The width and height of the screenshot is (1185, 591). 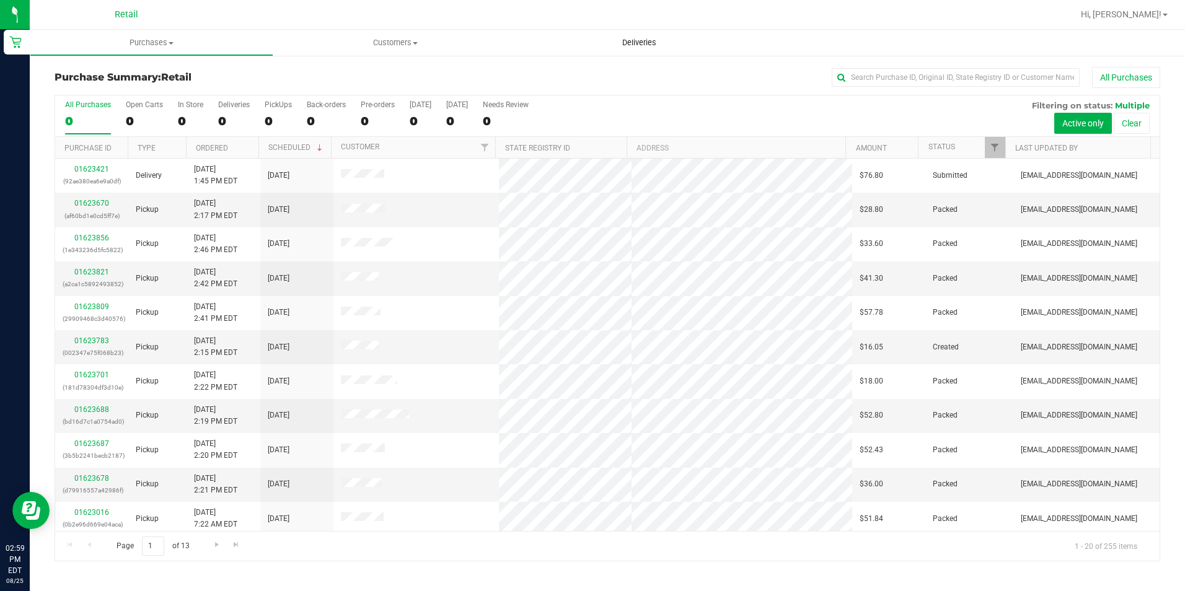 What do you see at coordinates (92, 421) in the screenshot?
I see `p: (bd16d7c1a0754ad0)` at bounding box center [92, 421].